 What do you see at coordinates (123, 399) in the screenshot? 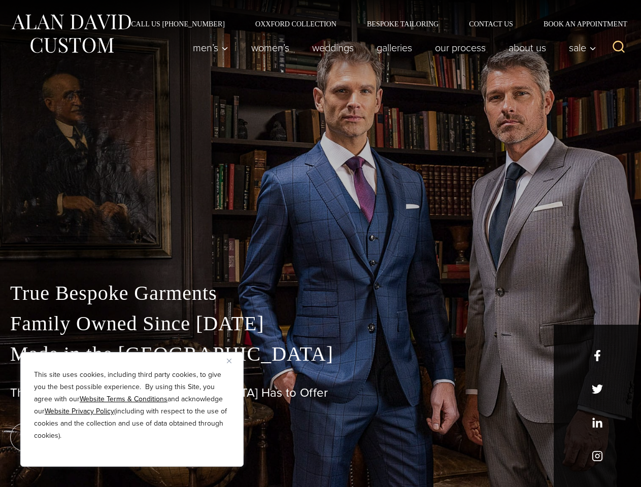
I see `u: Website Terms & Conditions` at bounding box center [123, 399].